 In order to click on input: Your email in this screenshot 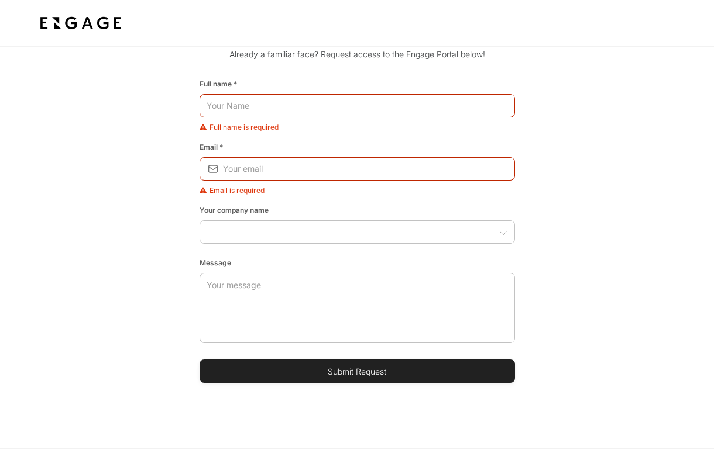, I will do `click(368, 169)`.